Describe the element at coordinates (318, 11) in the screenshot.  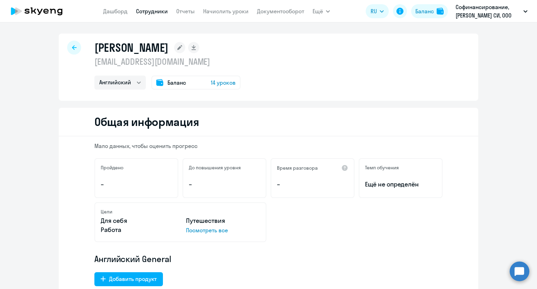
I see `span: Ещё` at that location.